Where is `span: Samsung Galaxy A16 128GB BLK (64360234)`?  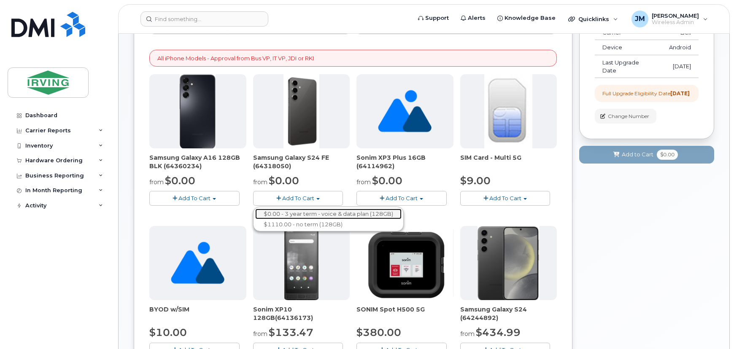
span: Samsung Galaxy A16 128GB BLK (64360234) is located at coordinates (198, 162).